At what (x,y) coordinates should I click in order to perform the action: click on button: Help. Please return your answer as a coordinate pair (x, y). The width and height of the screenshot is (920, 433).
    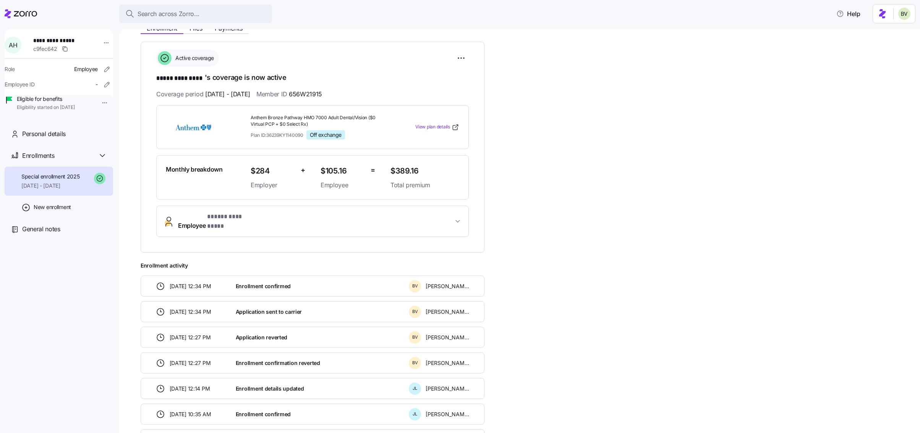
    Looking at the image, I should click on (848, 14).